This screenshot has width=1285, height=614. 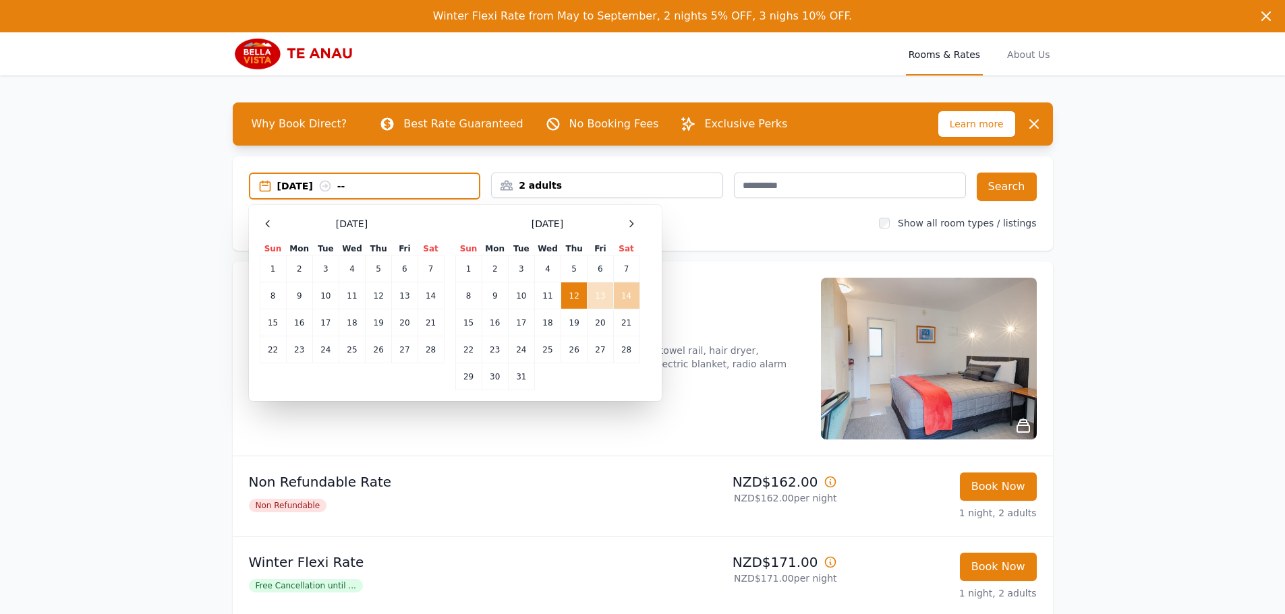 I want to click on p: NZD$162.00, so click(x=743, y=482).